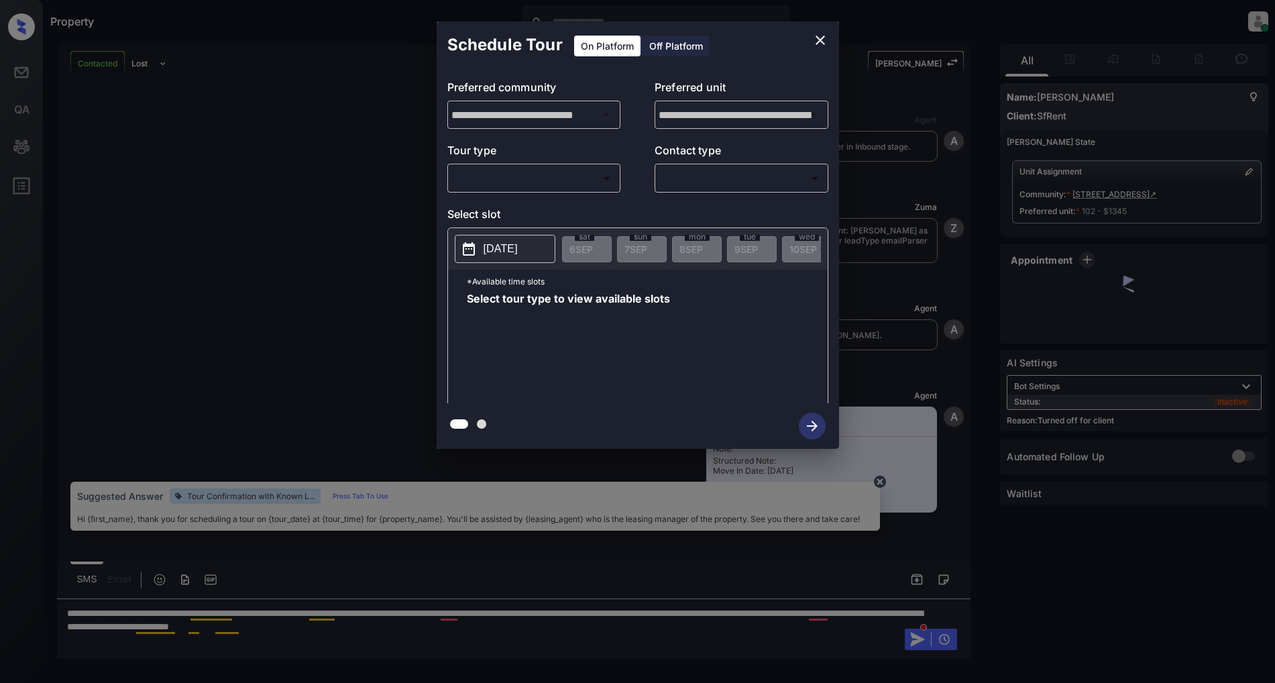 This screenshot has width=1275, height=683. What do you see at coordinates (820, 40) in the screenshot?
I see `button: close` at bounding box center [820, 40].